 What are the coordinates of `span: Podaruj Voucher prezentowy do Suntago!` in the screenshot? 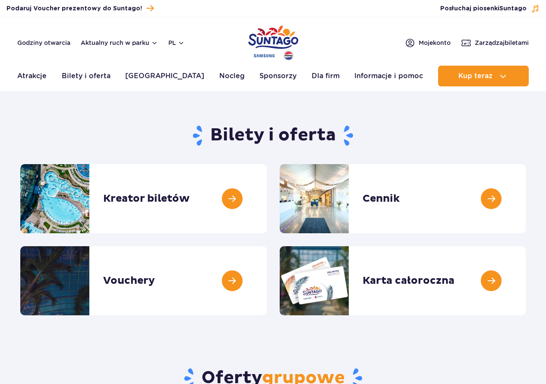 It's located at (74, 9).